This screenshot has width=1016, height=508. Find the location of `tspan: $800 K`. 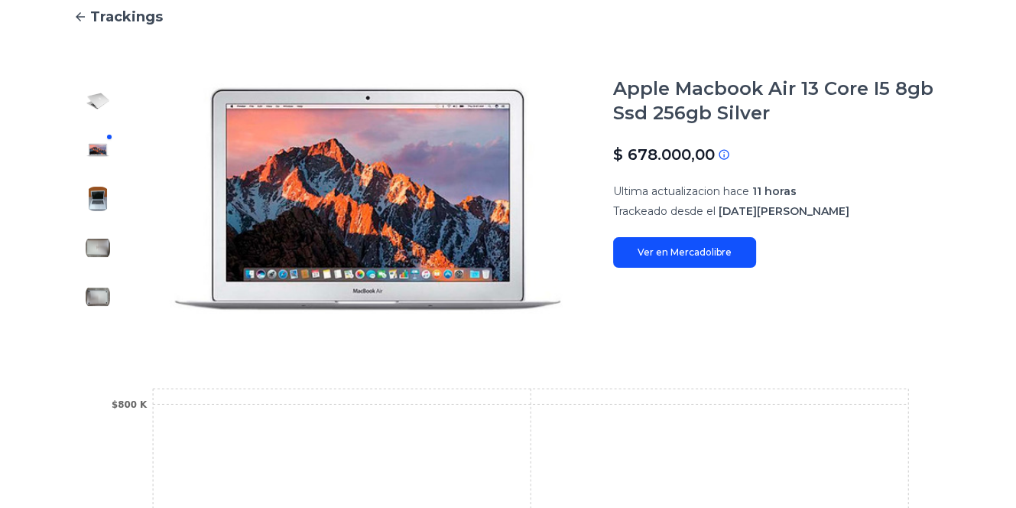

tspan: $800 K is located at coordinates (129, 404).